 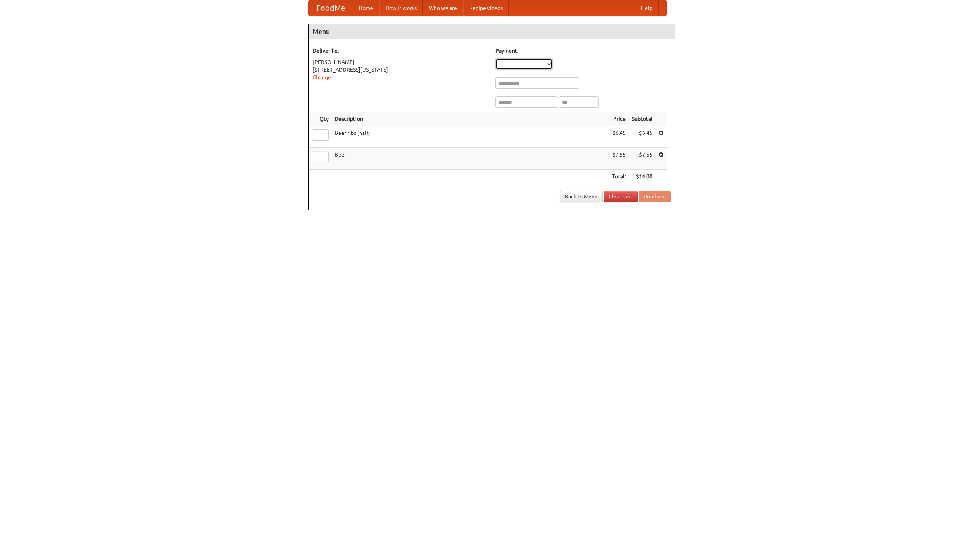 I want to click on th: $14.00, so click(x=642, y=176).